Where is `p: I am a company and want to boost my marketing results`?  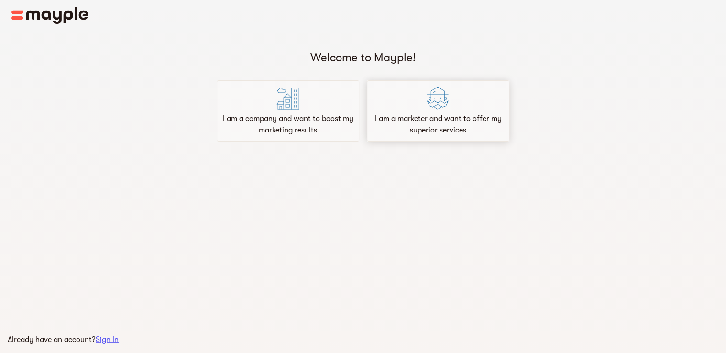
p: I am a company and want to boost my marketing results is located at coordinates (288, 124).